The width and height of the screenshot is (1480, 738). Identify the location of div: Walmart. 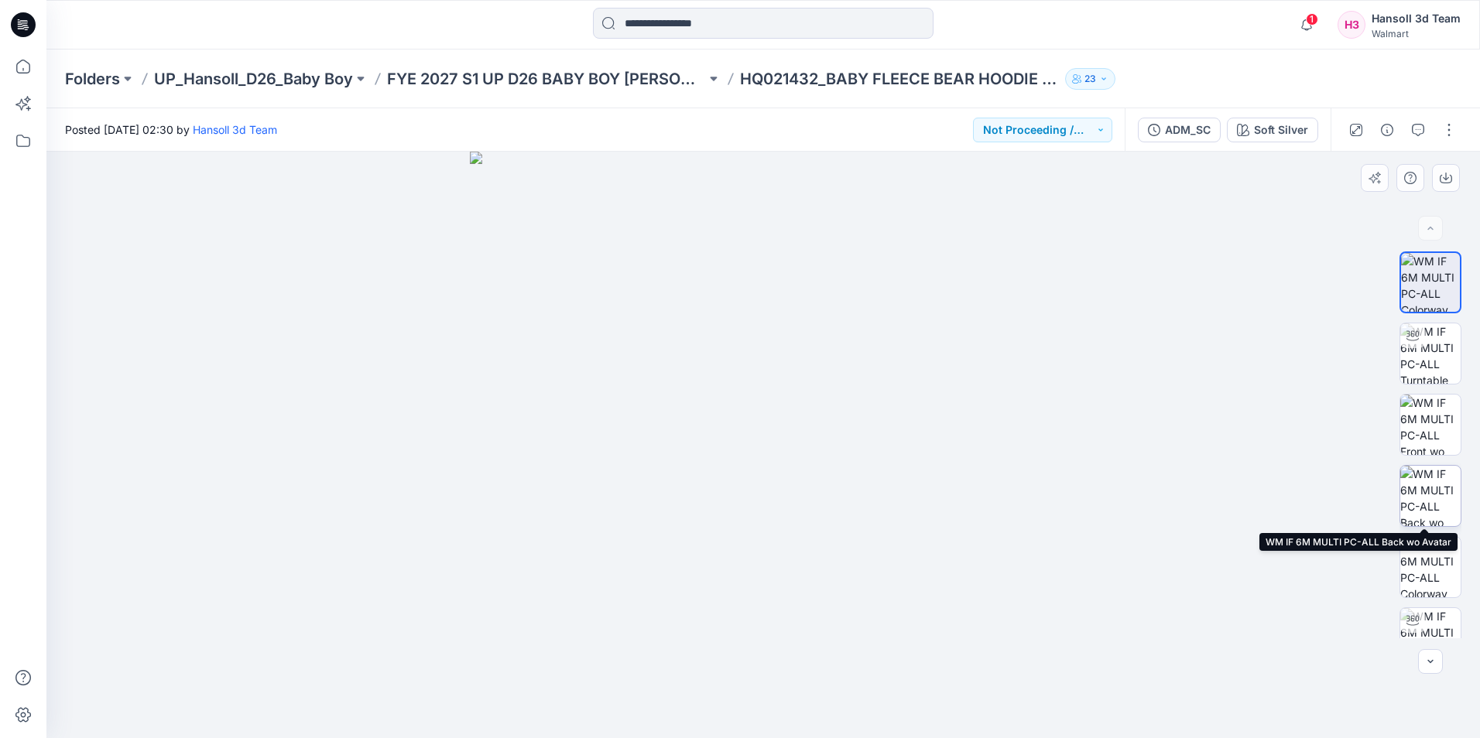
(1416, 33).